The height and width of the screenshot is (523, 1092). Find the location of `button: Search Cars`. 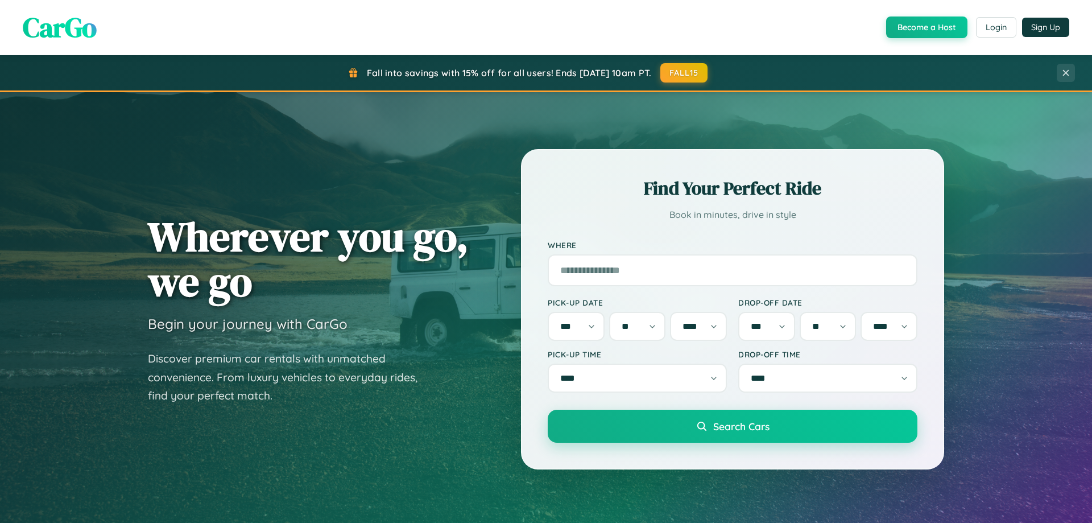

button: Search Cars is located at coordinates (733, 426).